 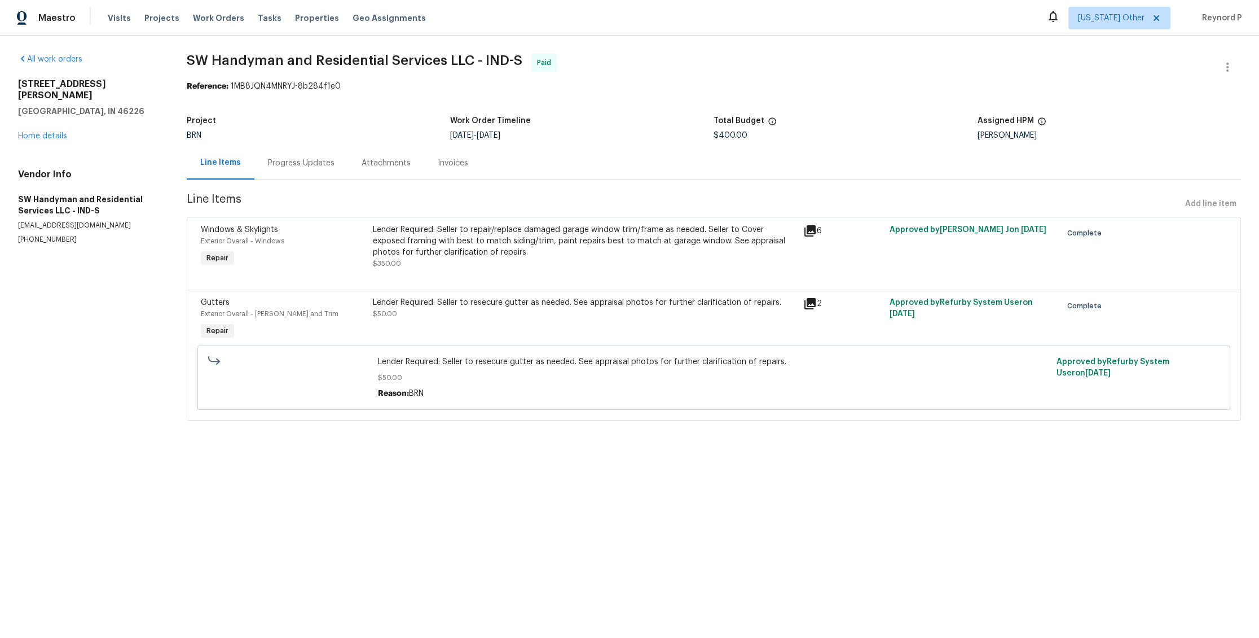 I want to click on div: Lender Required: Seller to resecure gutter as needed. See appraisal photos for further clarificat..., so click(x=585, y=302).